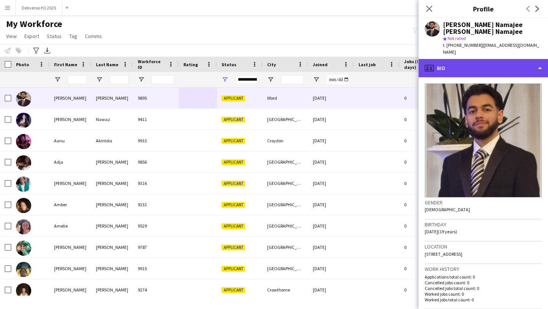  What do you see at coordinates (93, 36) in the screenshot?
I see `span: Comms` at bounding box center [93, 36].